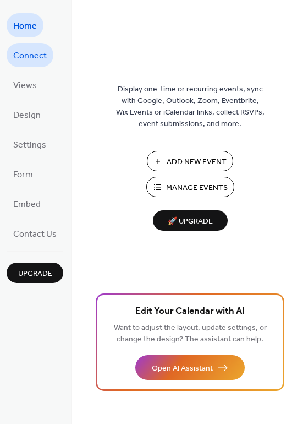 Image resolution: width=308 pixels, height=424 pixels. I want to click on a: Connect, so click(30, 55).